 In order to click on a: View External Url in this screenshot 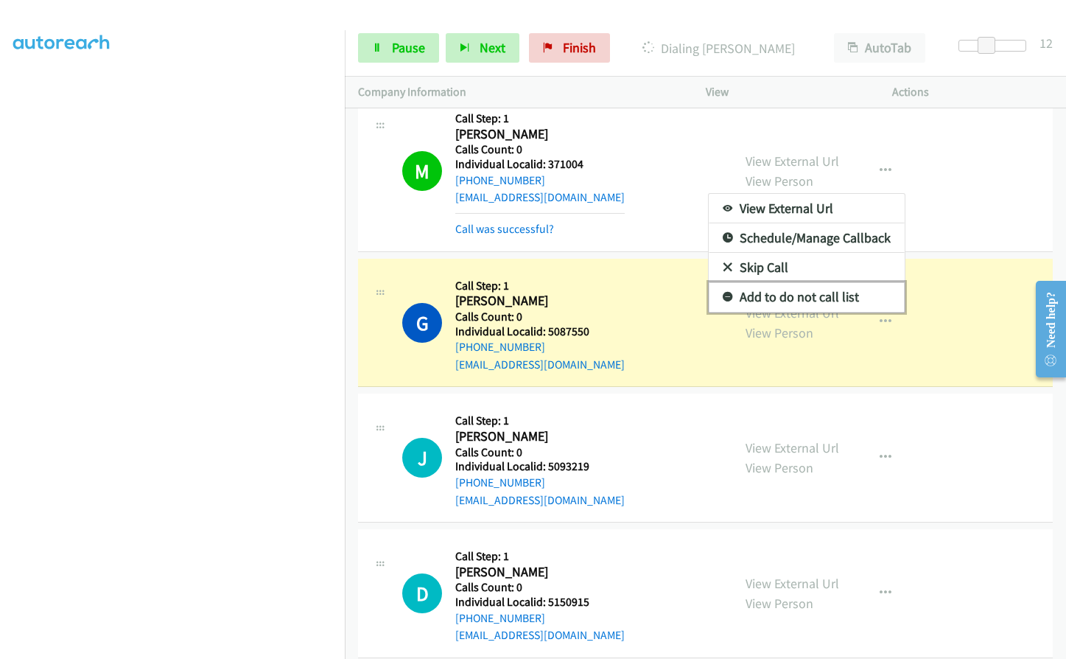, I will do `click(807, 209)`.